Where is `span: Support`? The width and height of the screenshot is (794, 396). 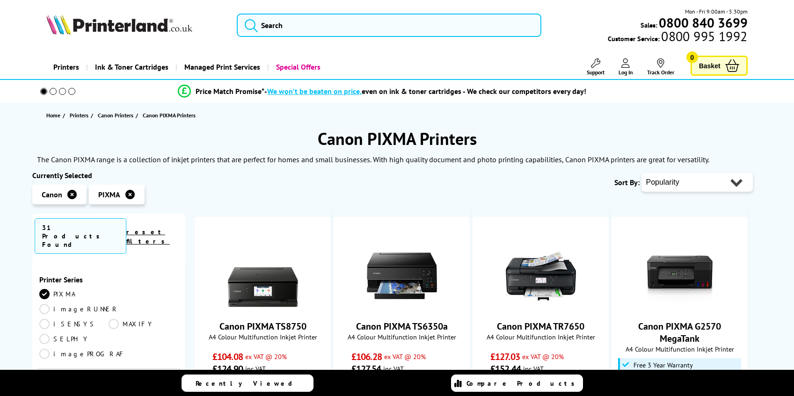
span: Support is located at coordinates (595, 72).